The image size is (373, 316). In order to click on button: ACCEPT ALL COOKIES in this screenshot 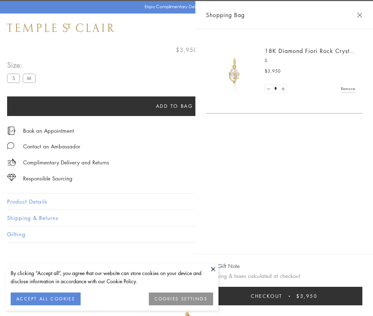, I will do `click(46, 299)`.